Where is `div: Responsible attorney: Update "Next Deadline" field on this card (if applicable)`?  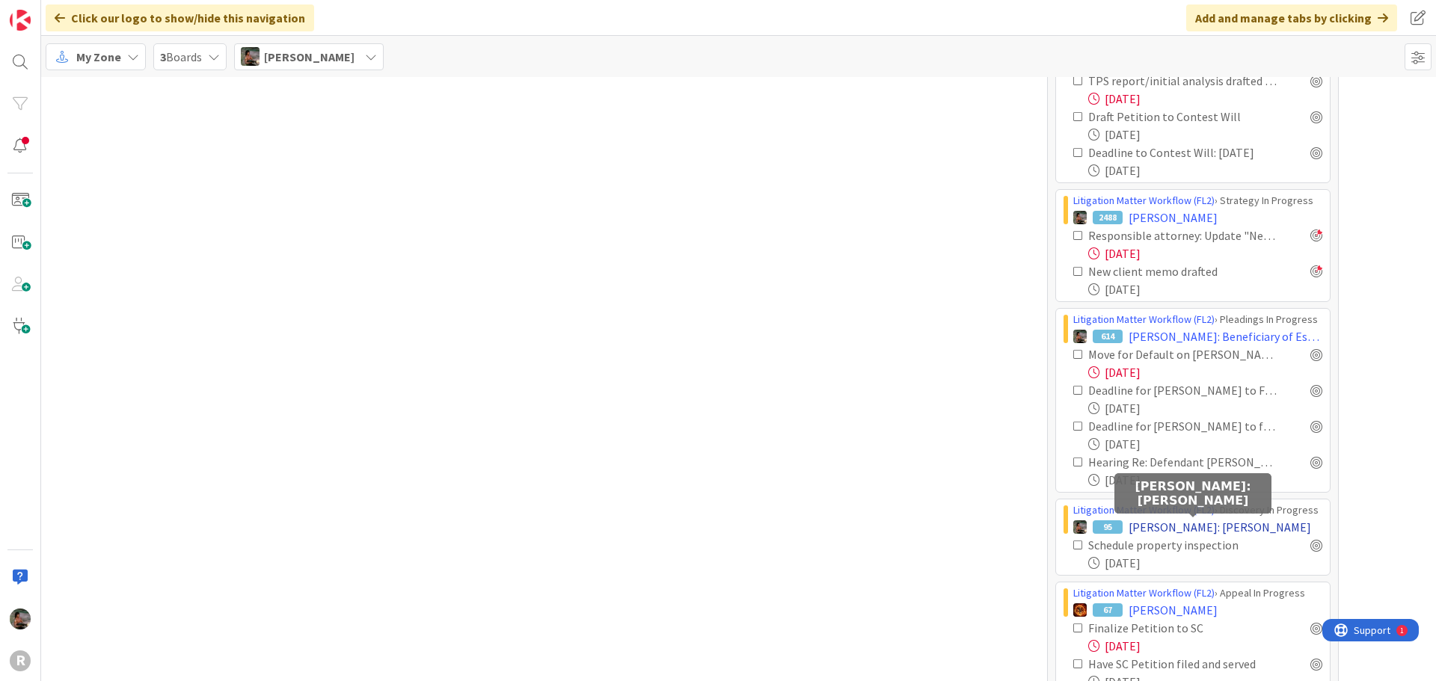 div: Responsible attorney: Update "Next Deadline" field on this card (if applicable) is located at coordinates (1182, 236).